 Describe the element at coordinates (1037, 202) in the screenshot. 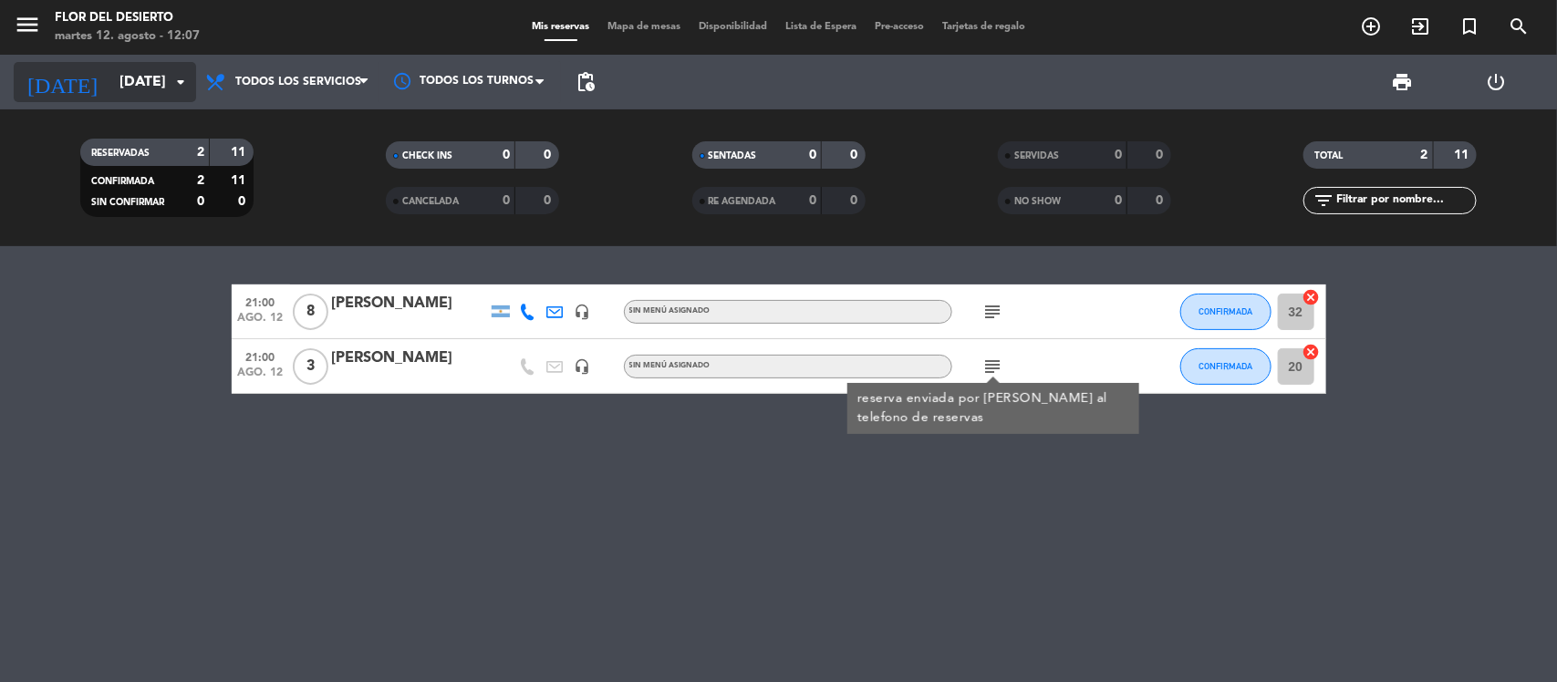

I see `span: NO SHOW` at that location.